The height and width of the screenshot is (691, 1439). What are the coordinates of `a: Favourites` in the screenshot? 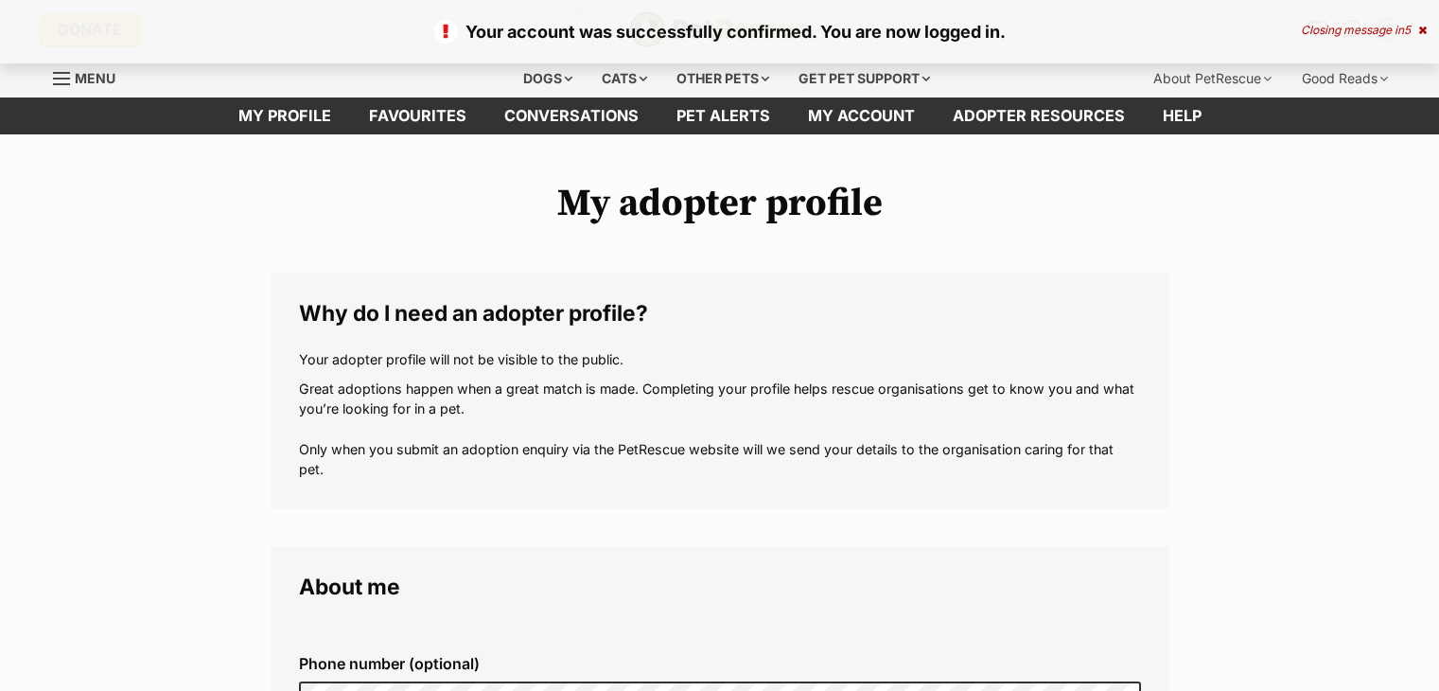 It's located at (417, 115).